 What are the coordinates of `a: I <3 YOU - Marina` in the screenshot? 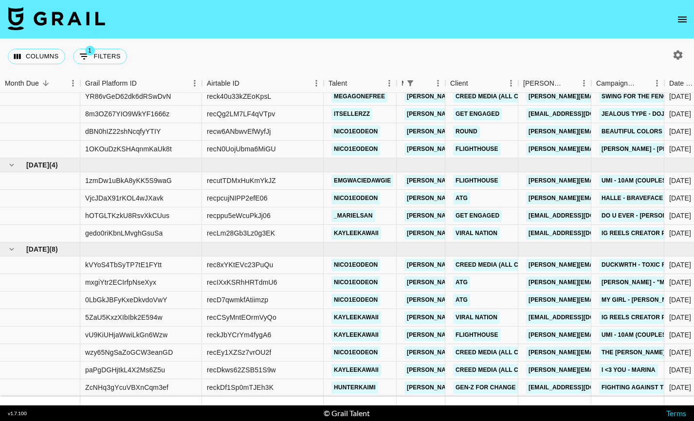 It's located at (629, 370).